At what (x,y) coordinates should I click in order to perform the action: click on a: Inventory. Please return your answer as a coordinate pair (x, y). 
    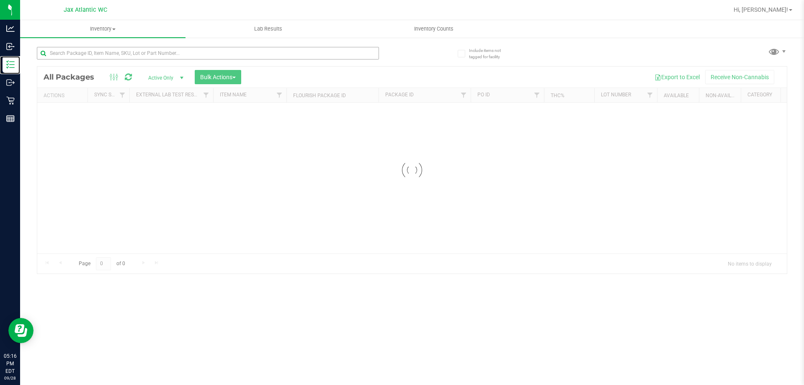
    Looking at the image, I should click on (103, 29).